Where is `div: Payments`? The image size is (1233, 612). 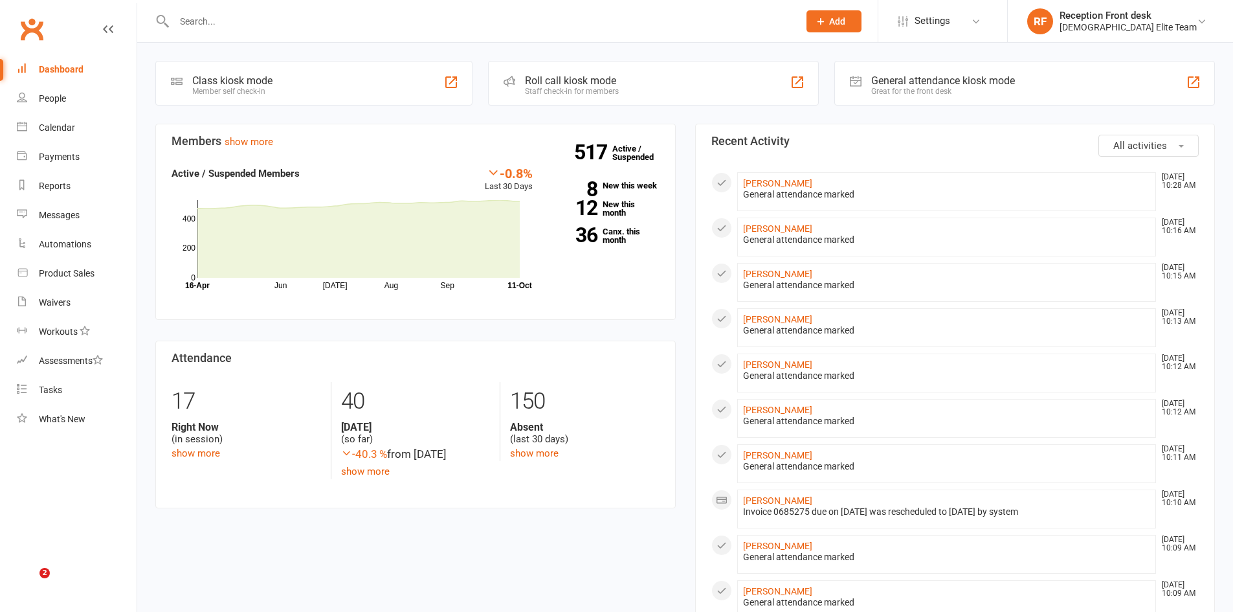 div: Payments is located at coordinates (59, 157).